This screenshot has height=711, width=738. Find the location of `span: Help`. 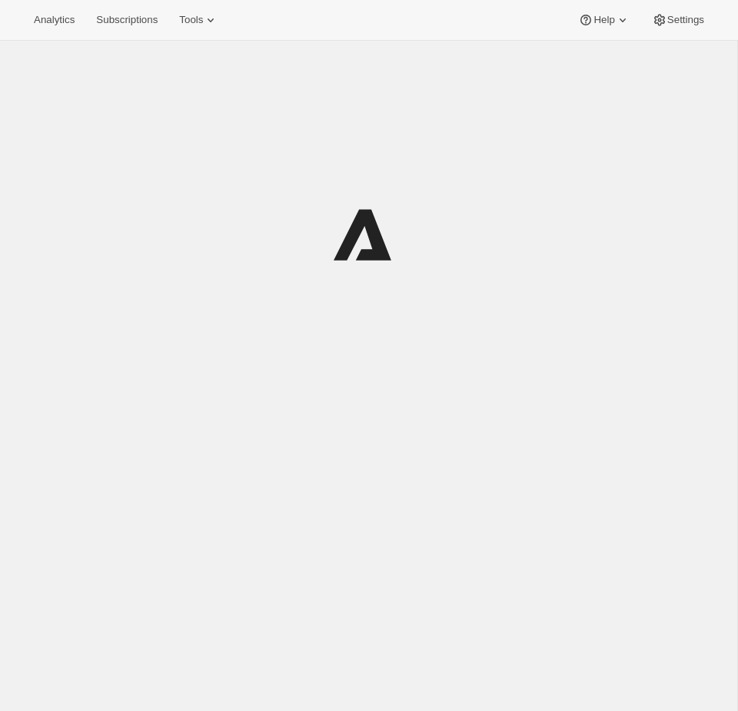

span: Help is located at coordinates (604, 20).